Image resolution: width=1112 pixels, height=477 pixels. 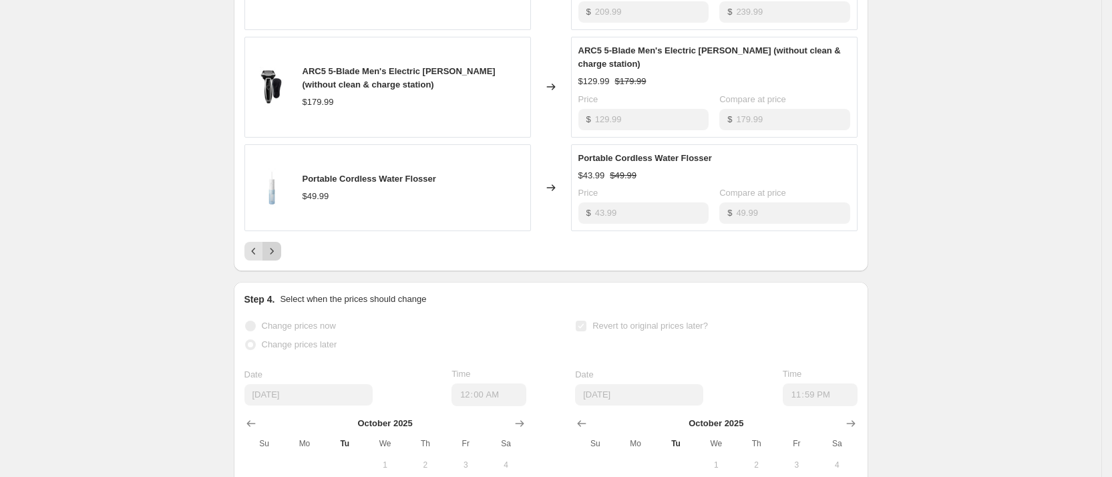 What do you see at coordinates (316, 196) in the screenshot?
I see `div: $49.99` at bounding box center [316, 196].